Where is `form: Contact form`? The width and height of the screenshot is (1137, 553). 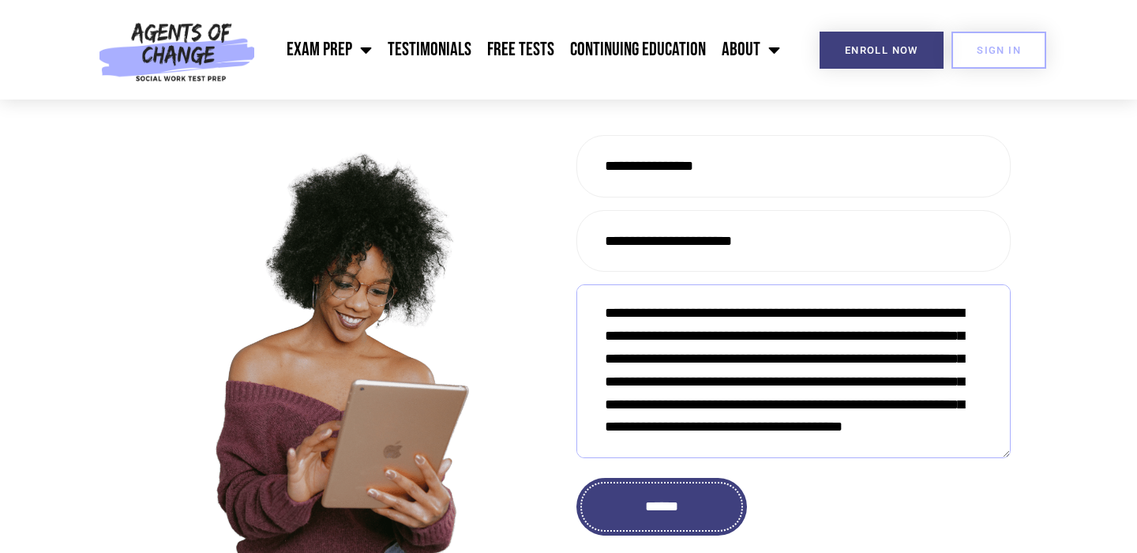
form: Contact form is located at coordinates (794, 335).